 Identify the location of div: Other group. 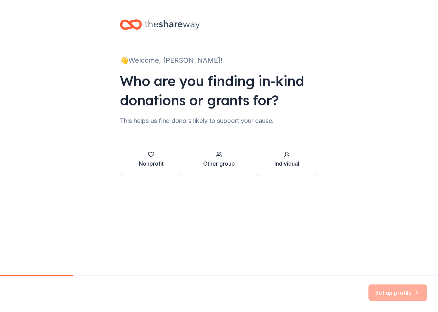
(219, 163).